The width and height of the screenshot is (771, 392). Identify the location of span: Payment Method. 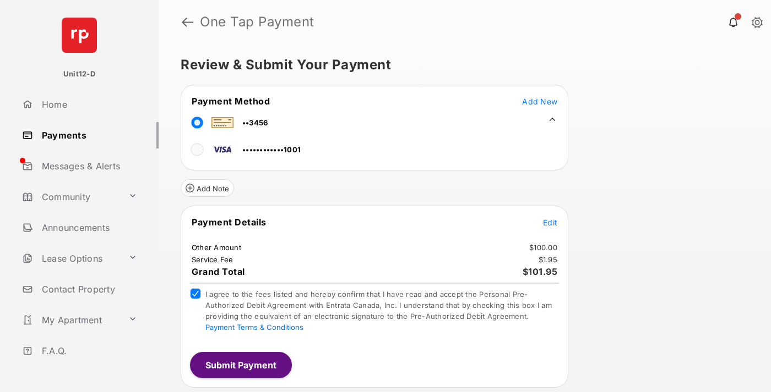
(231, 101).